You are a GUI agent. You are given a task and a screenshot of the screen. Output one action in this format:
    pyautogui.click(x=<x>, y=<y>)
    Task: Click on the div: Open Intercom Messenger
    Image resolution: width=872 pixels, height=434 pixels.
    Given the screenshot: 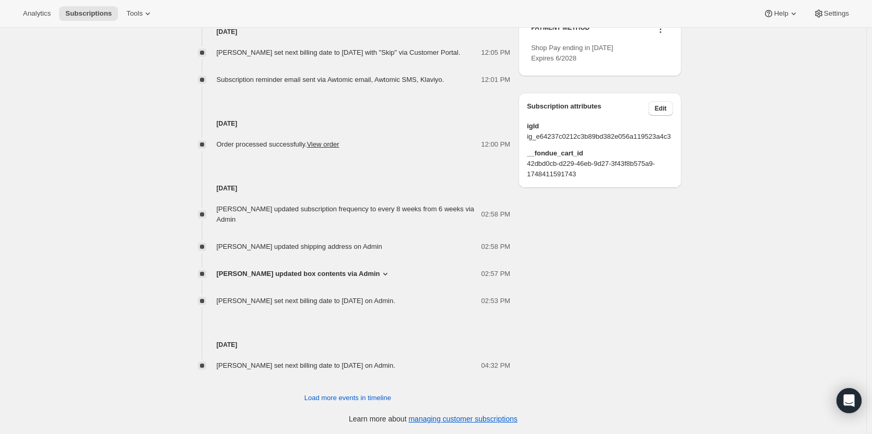 What is the action you would take?
    pyautogui.click(x=849, y=401)
    